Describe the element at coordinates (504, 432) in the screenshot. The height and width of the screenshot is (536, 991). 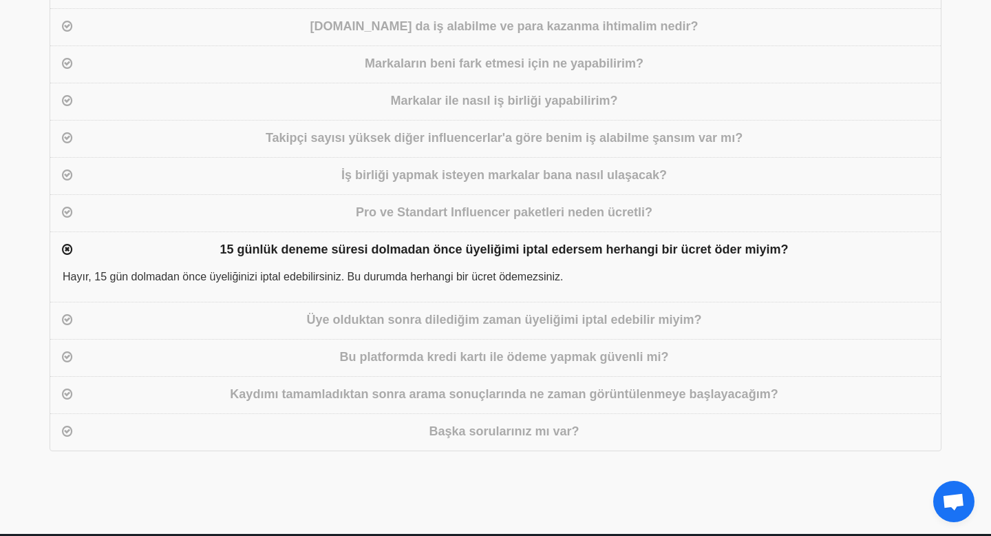
I see `div: Başka sorularınız mı var?` at that location.